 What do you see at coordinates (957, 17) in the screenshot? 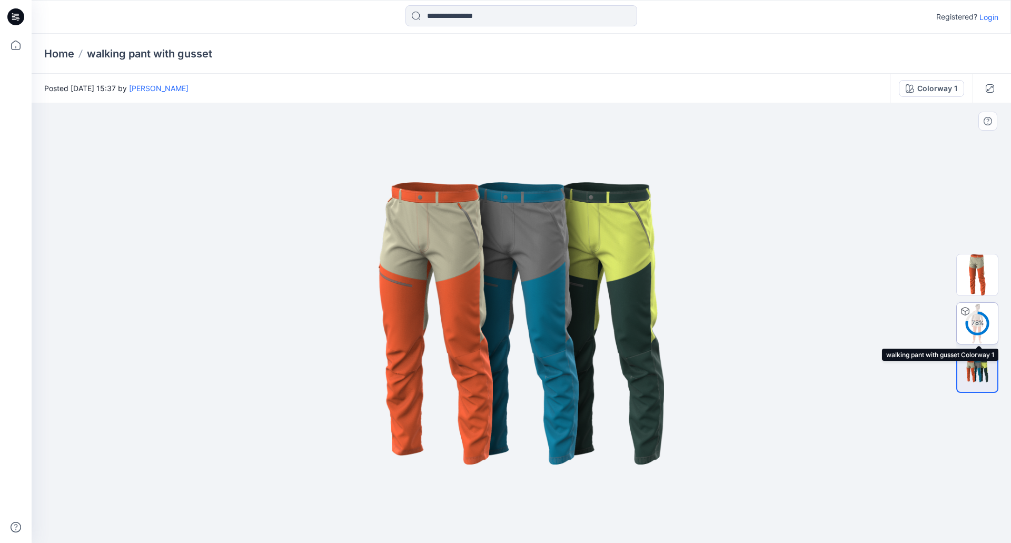
I see `p: Registered?` at bounding box center [957, 17].